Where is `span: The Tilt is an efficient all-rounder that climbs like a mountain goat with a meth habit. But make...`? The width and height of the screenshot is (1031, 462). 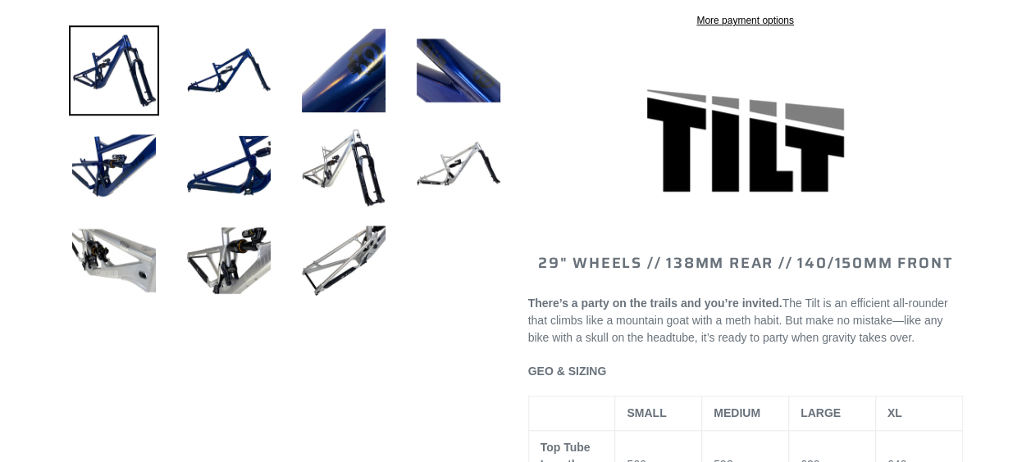
span: The Tilt is an efficient all-rounder that climbs like a mountain goat with a meth habit. But make... is located at coordinates (738, 321).